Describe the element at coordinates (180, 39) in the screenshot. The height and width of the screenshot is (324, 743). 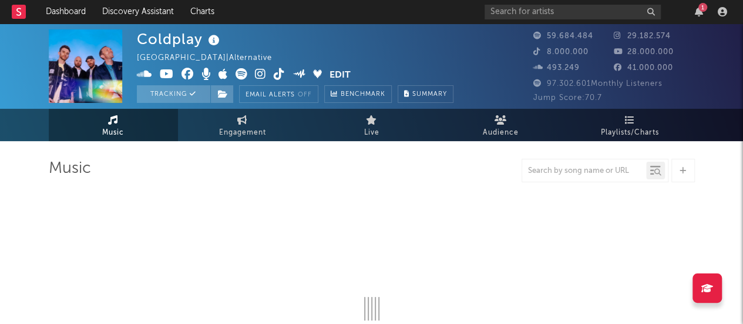
I see `div: Coldplay` at that location.